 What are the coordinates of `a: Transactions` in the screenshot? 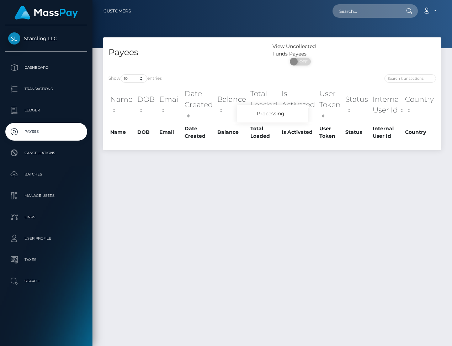 It's located at (46, 89).